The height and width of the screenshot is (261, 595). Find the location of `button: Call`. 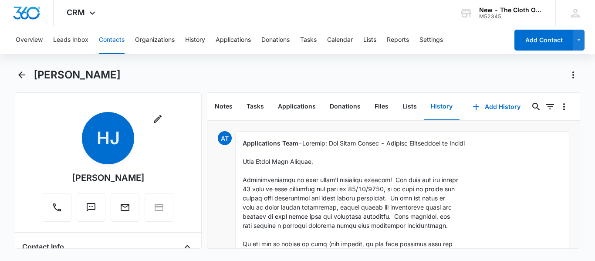

button: Call is located at coordinates (57, 207).